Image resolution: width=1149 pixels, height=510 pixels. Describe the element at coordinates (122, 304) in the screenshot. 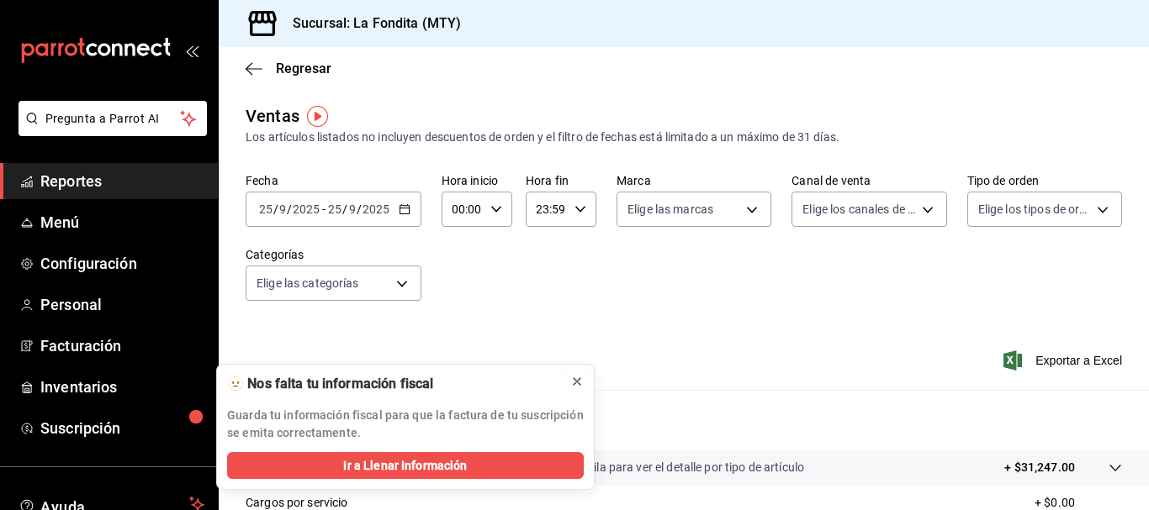

I see `span: Personal` at that location.